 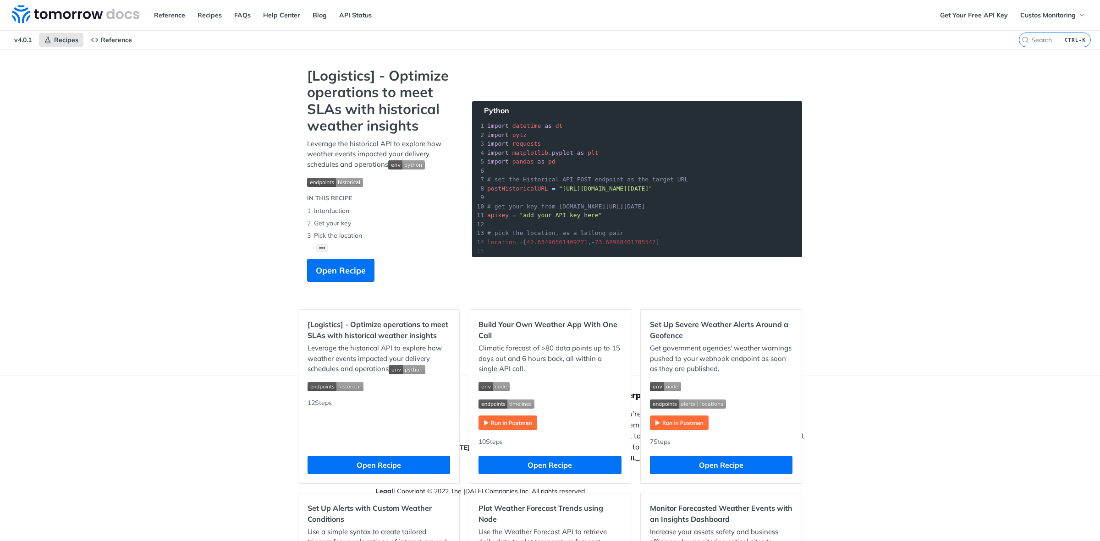 I want to click on span: Reference, so click(x=116, y=40).